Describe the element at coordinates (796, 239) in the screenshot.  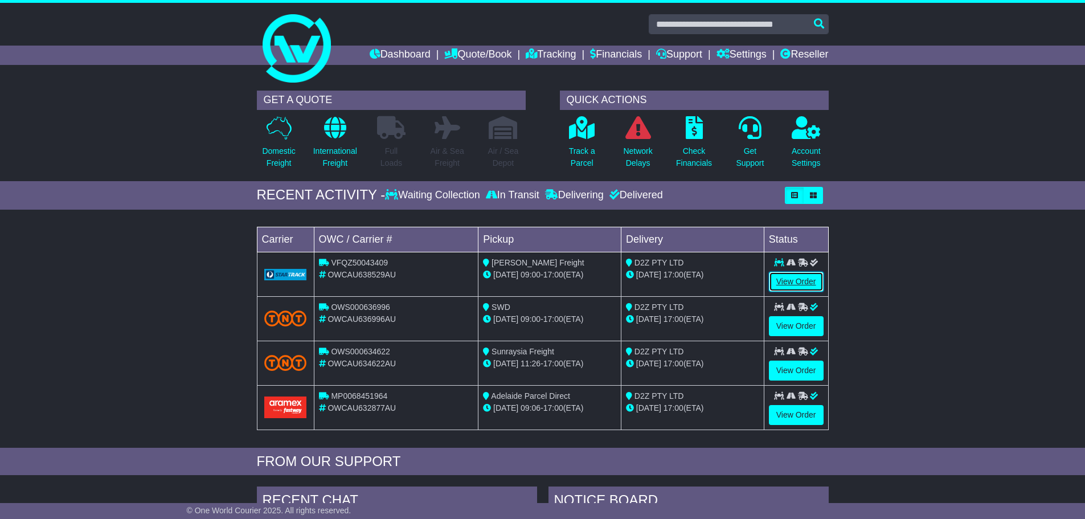
I see `td: Status` at that location.